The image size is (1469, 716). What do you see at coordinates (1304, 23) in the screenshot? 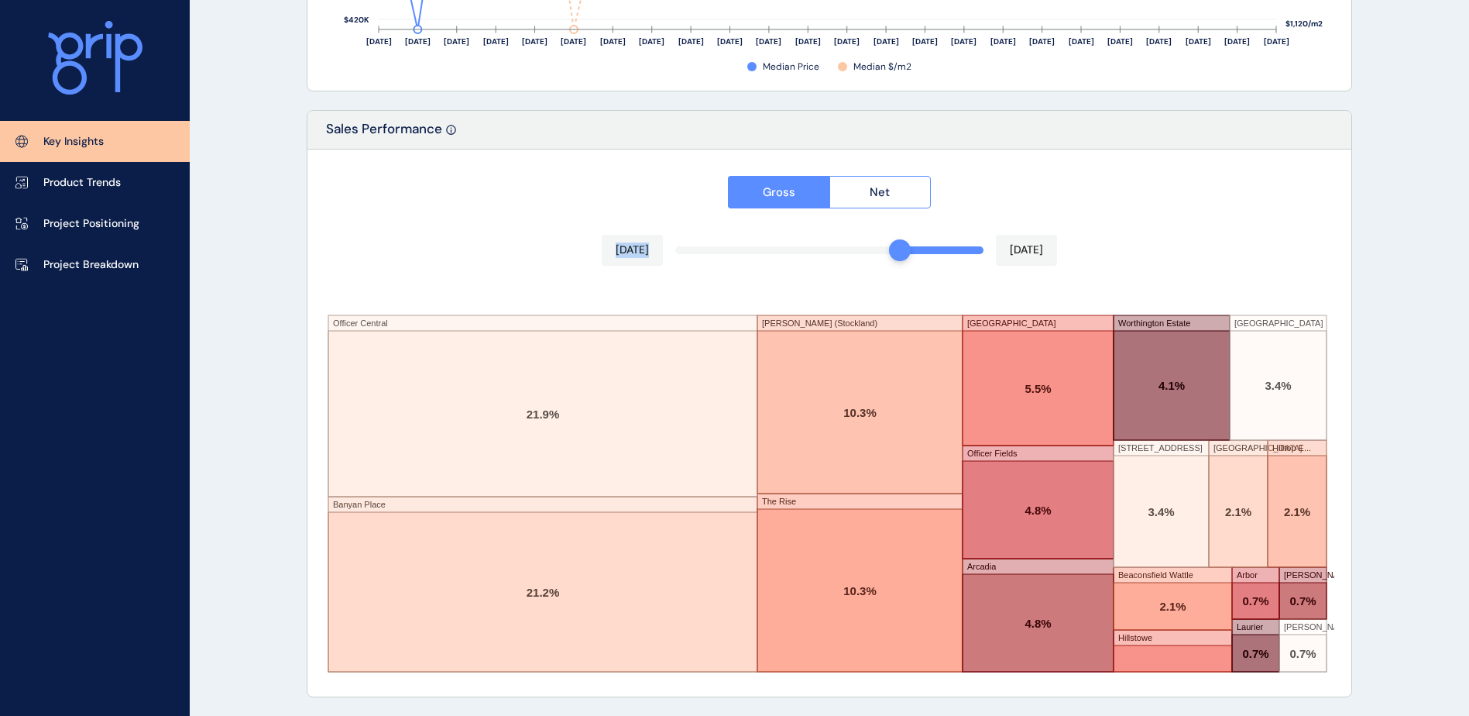
I see `text: $1,120/m2` at bounding box center [1304, 23].